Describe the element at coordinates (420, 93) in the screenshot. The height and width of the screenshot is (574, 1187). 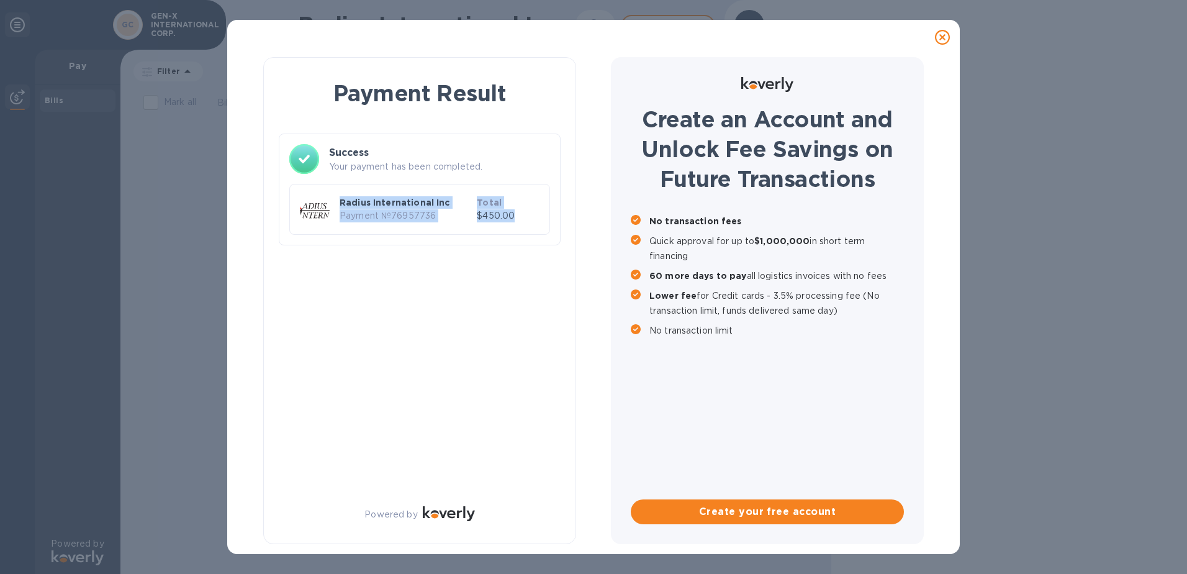
I see `h1: Payment Result` at that location.